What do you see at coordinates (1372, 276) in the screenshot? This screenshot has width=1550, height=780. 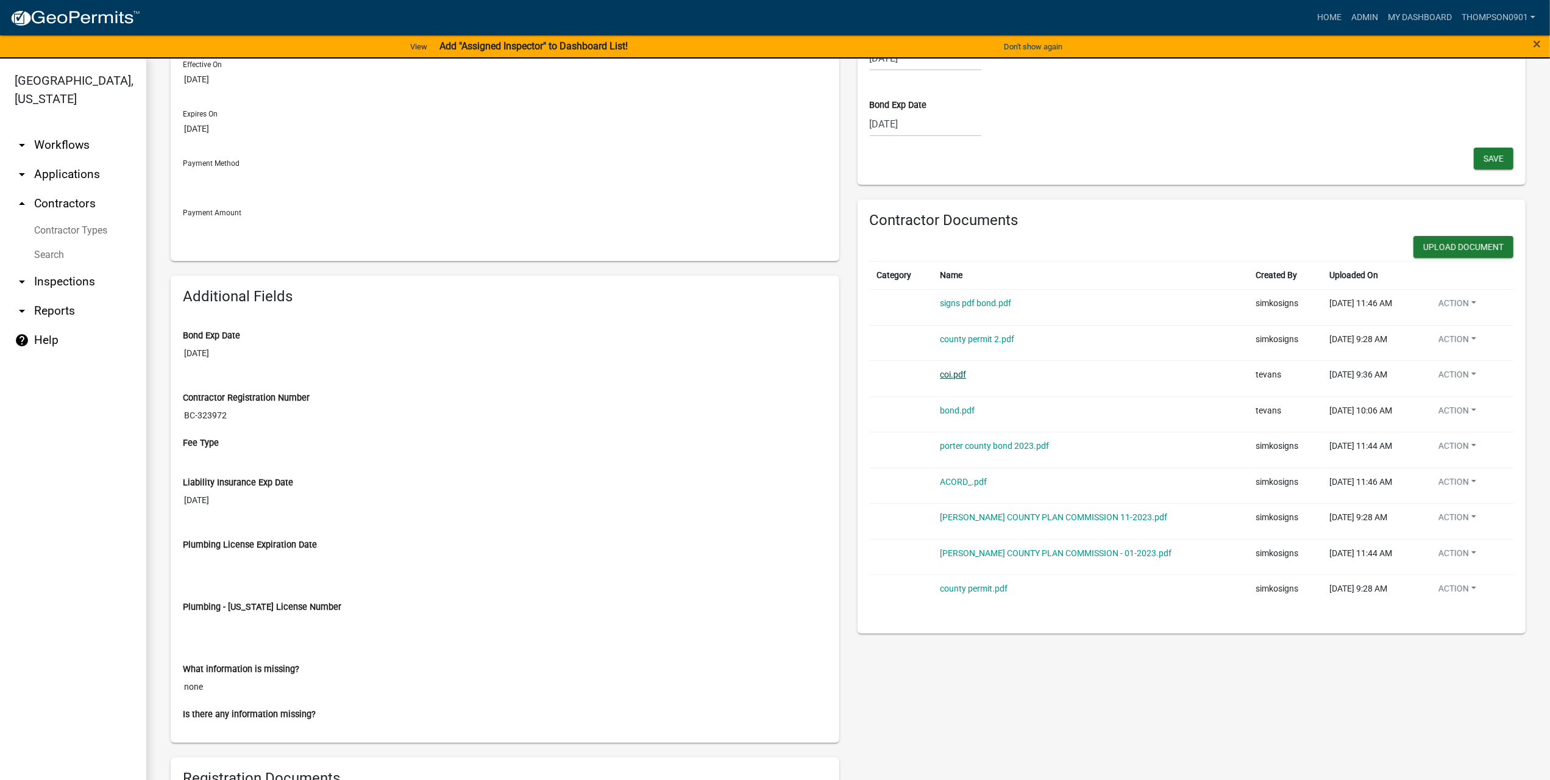 I see `th: Uploaded On` at bounding box center [1372, 276].